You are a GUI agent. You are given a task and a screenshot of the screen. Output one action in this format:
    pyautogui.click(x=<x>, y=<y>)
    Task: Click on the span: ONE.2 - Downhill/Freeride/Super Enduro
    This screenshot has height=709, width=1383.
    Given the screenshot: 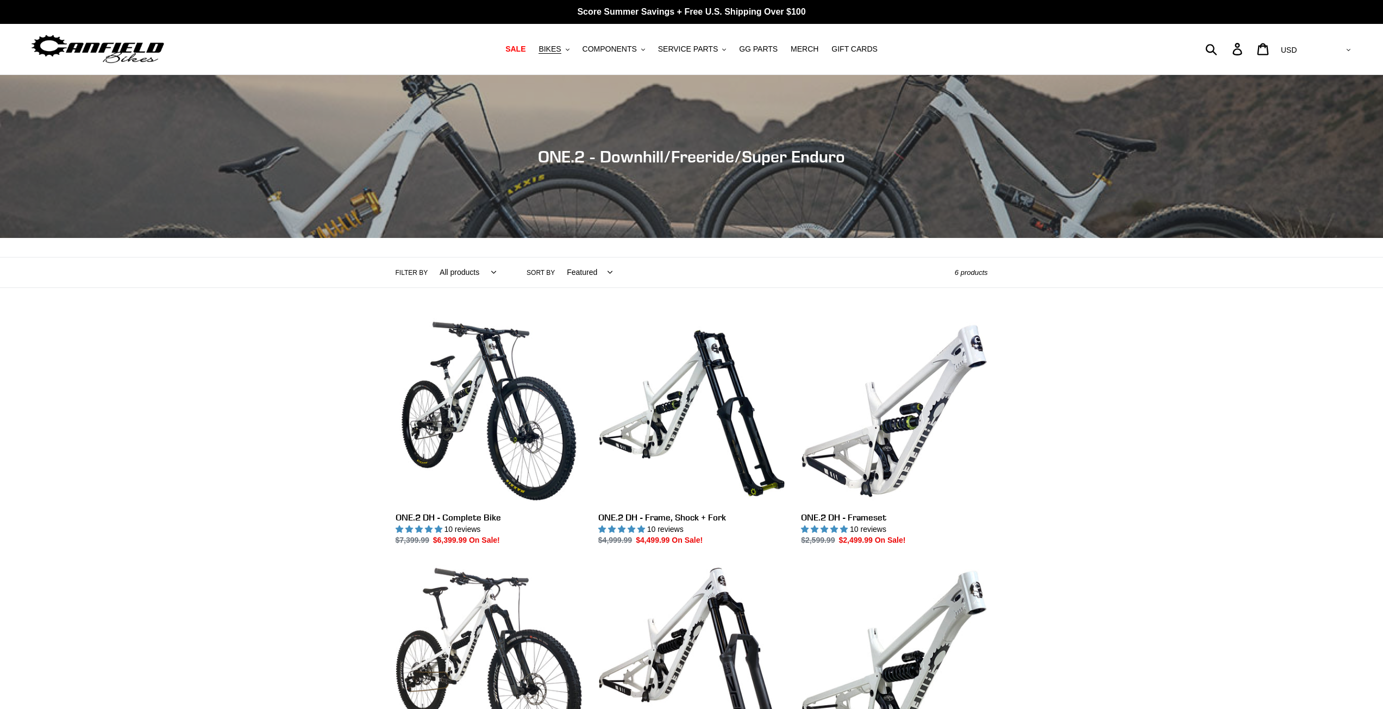 What is the action you would take?
    pyautogui.click(x=691, y=156)
    